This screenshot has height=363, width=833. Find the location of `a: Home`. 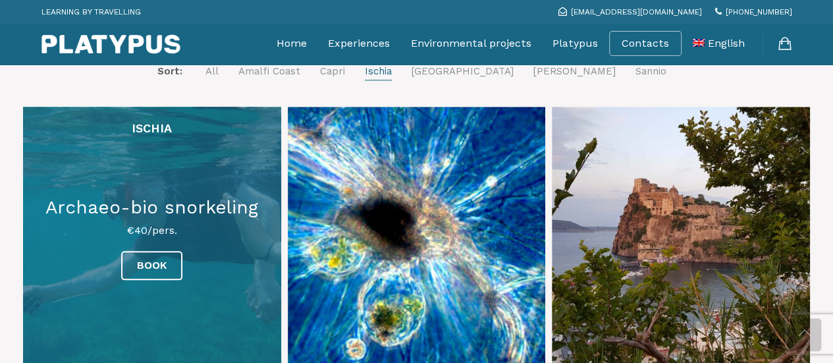

a: Home is located at coordinates (292, 43).